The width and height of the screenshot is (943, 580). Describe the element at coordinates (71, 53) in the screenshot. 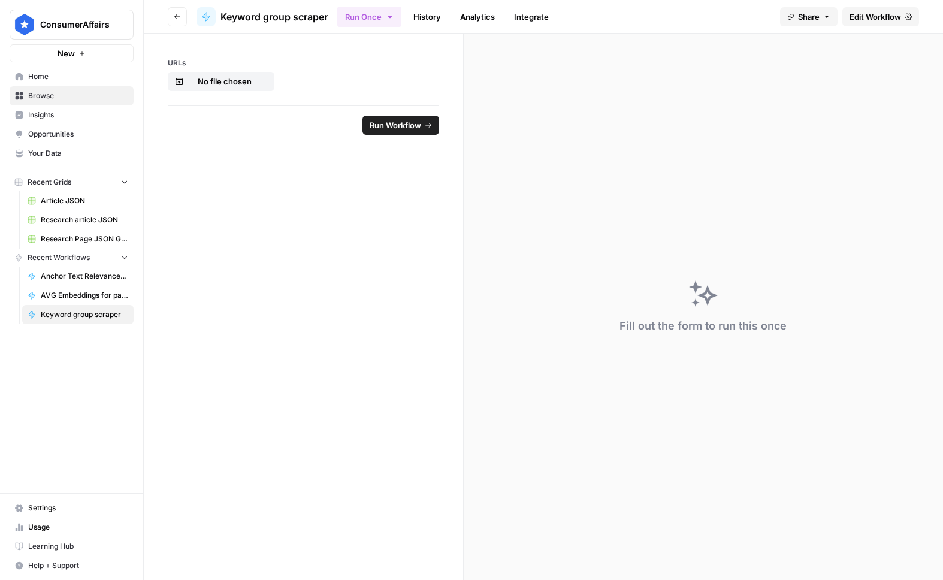

I see `button: New` at that location.